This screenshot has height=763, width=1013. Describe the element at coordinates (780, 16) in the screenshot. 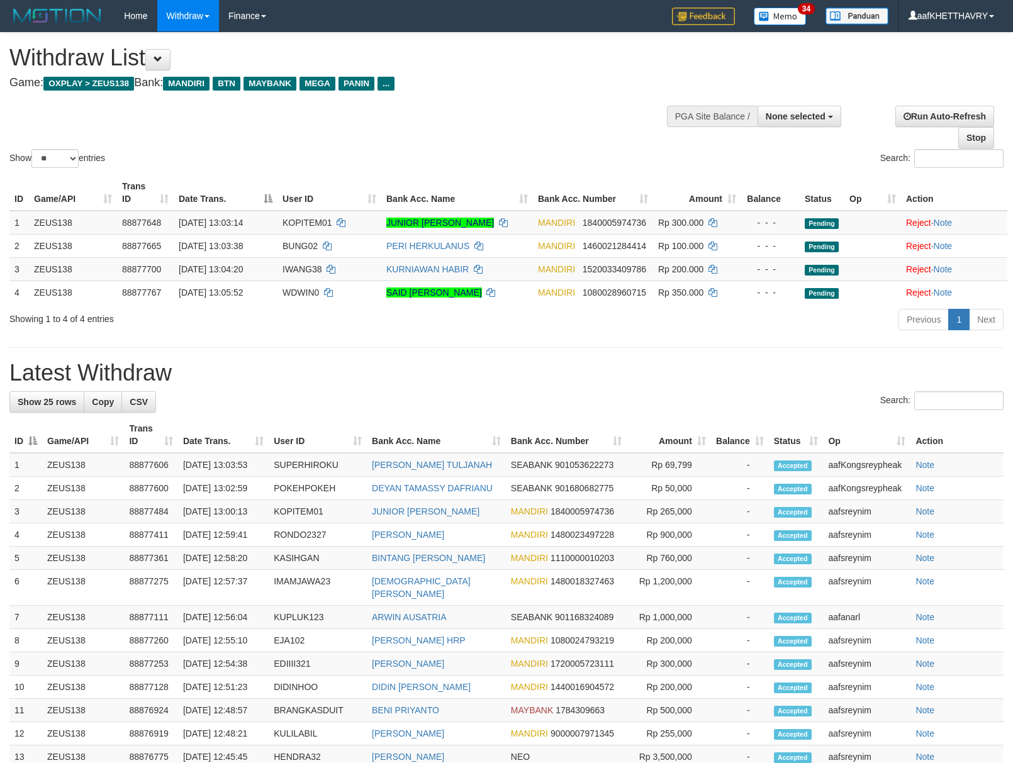

I see `img: Button%20Memo.svg` at that location.